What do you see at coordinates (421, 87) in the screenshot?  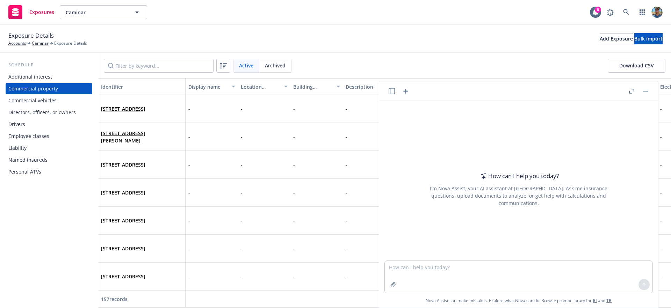 I see `button: Address` at bounding box center [421, 87].